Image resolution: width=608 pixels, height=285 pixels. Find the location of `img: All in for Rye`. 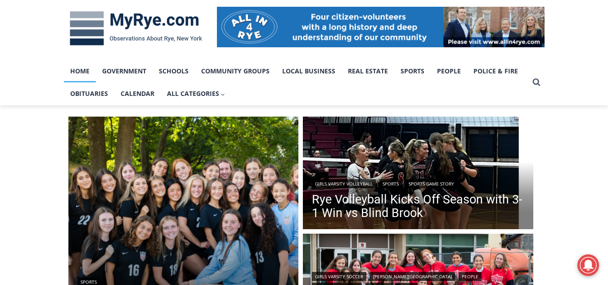

img: All in for Rye is located at coordinates (381, 27).